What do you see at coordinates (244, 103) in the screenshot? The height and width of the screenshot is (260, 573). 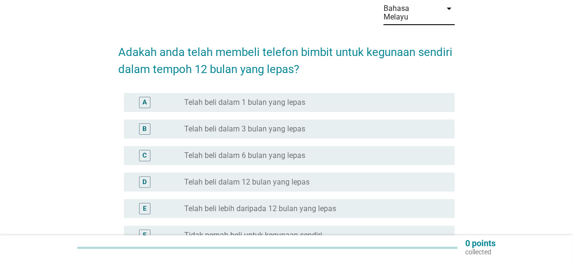 I see `label: Telah beli dalam 1 bulan yang lepas` at bounding box center [244, 103].